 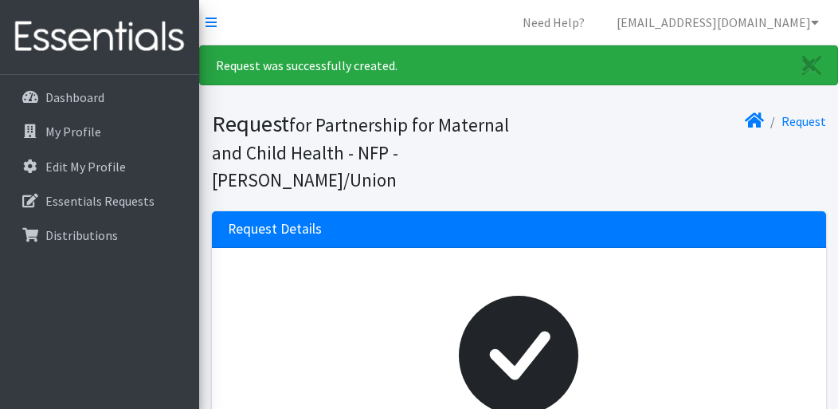 I want to click on h3: Request Details, so click(x=275, y=229).